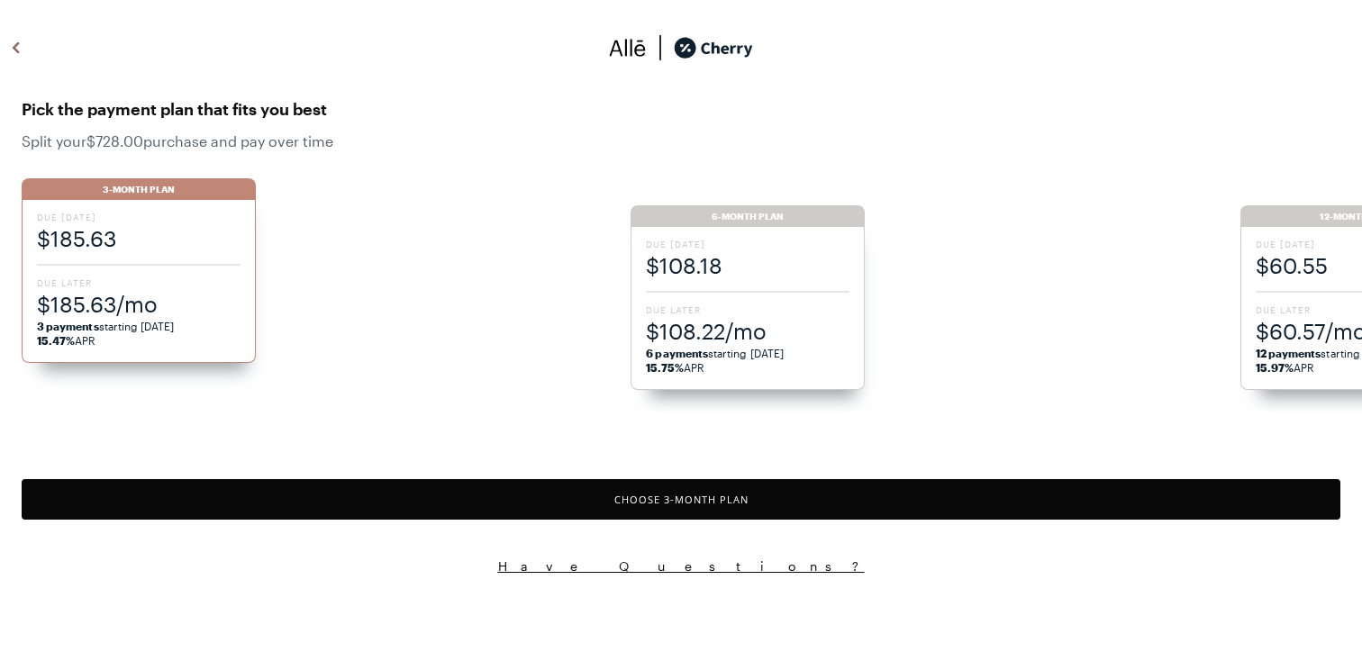 Image resolution: width=1362 pixels, height=661 pixels. I want to click on strong: 3 payments, so click(68, 326).